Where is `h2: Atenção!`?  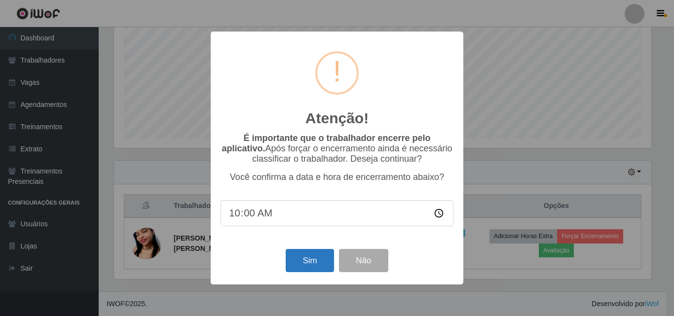
h2: Atenção! is located at coordinates (337, 118).